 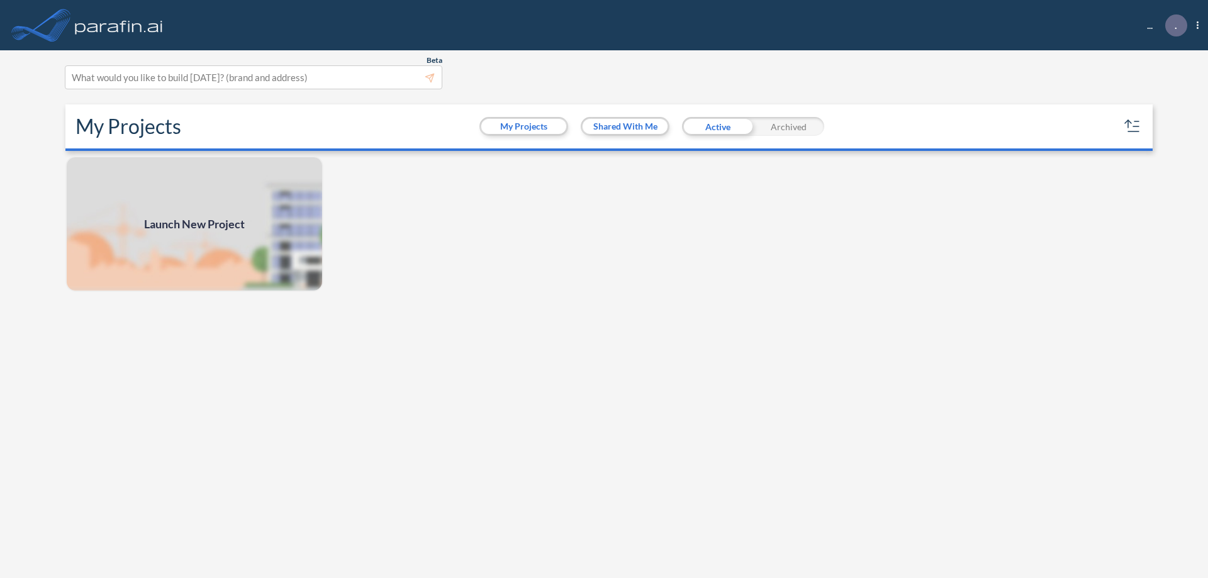 I want to click on span: Beta, so click(x=434, y=60).